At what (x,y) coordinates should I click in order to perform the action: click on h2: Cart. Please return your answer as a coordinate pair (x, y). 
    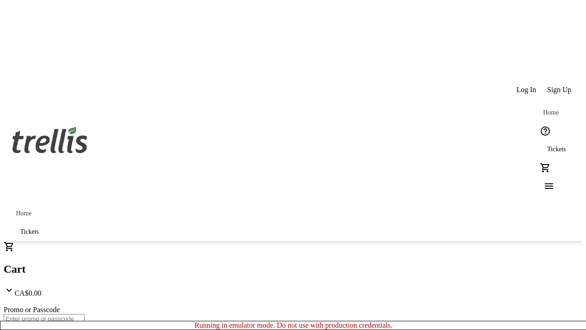
    Looking at the image, I should click on (293, 269).